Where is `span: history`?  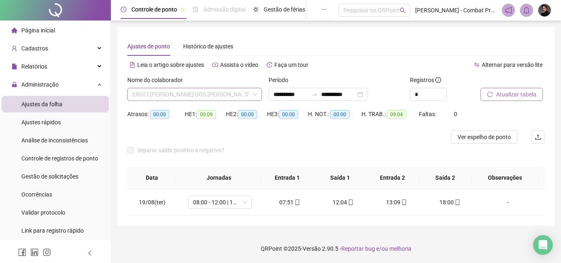 span: history is located at coordinates (269, 65).